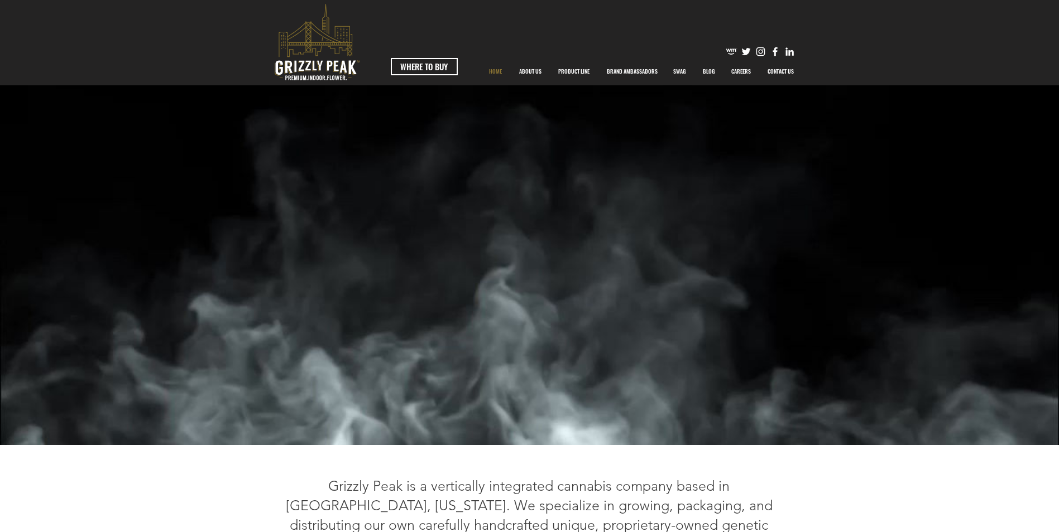 The width and height of the screenshot is (1059, 532). I want to click on a: weedmaps, so click(731, 51).